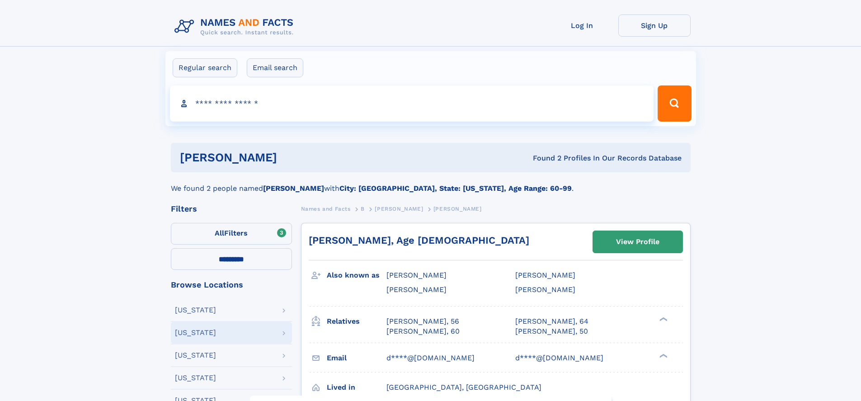 The height and width of the screenshot is (401, 861). Describe the element at coordinates (363, 209) in the screenshot. I see `span: B` at that location.